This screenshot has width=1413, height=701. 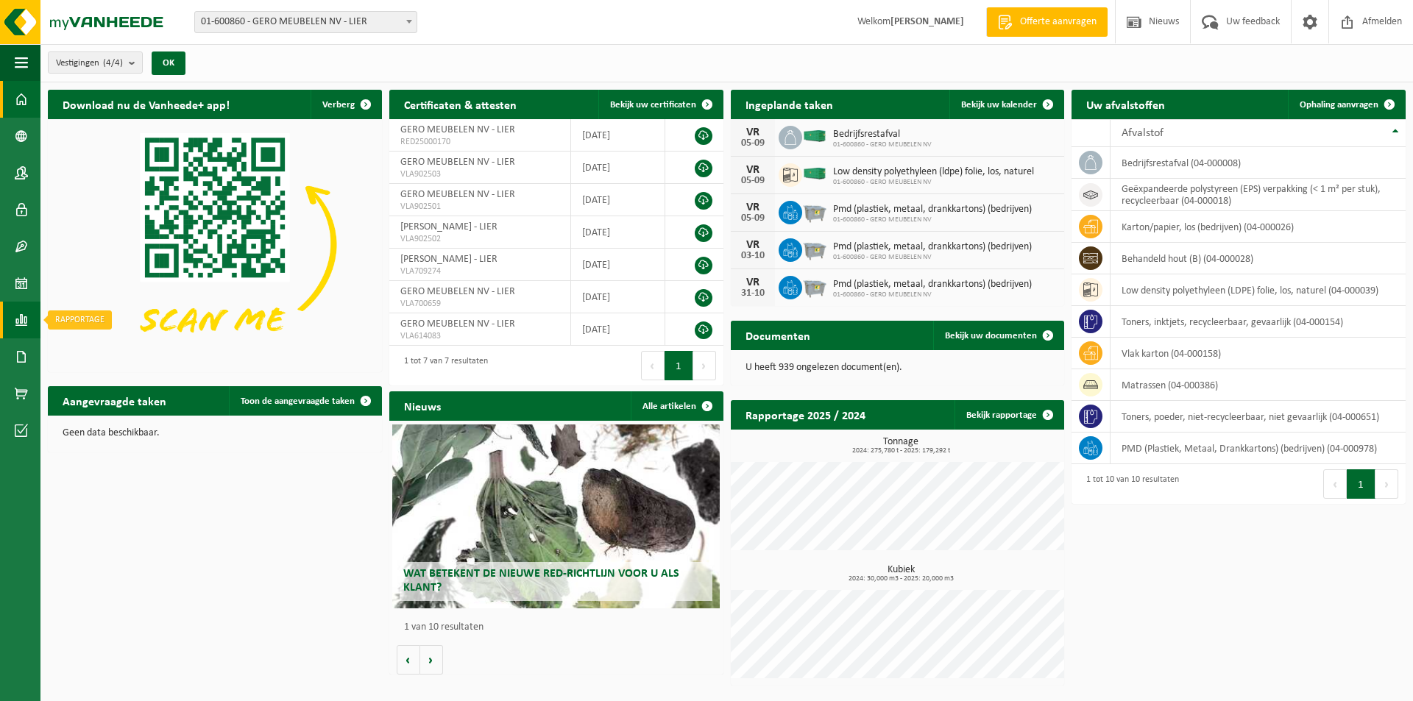 What do you see at coordinates (778, 335) in the screenshot?
I see `h2: Documenten` at bounding box center [778, 335].